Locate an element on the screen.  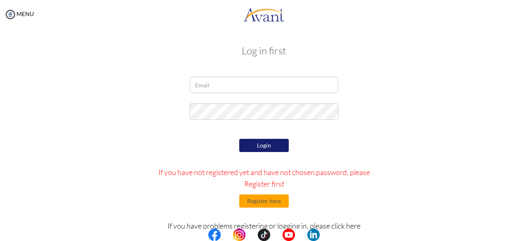
a: MENU is located at coordinates (19, 14).